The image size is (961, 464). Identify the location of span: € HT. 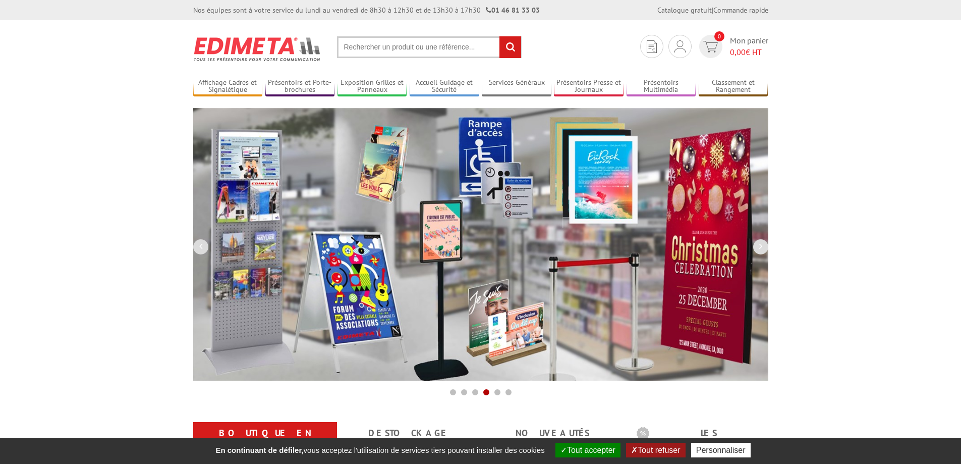
(749, 52).